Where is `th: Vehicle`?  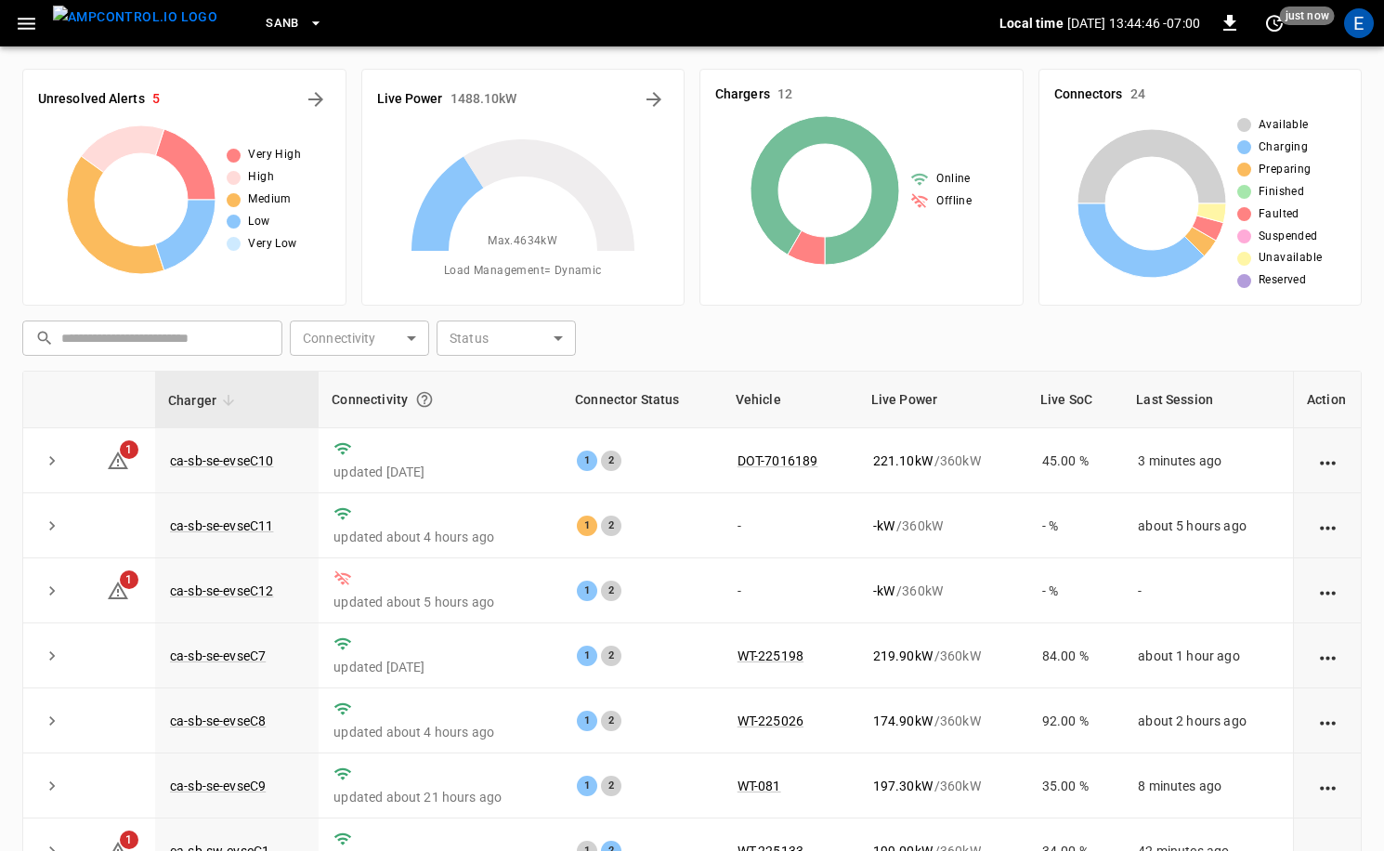 th: Vehicle is located at coordinates (790, 399).